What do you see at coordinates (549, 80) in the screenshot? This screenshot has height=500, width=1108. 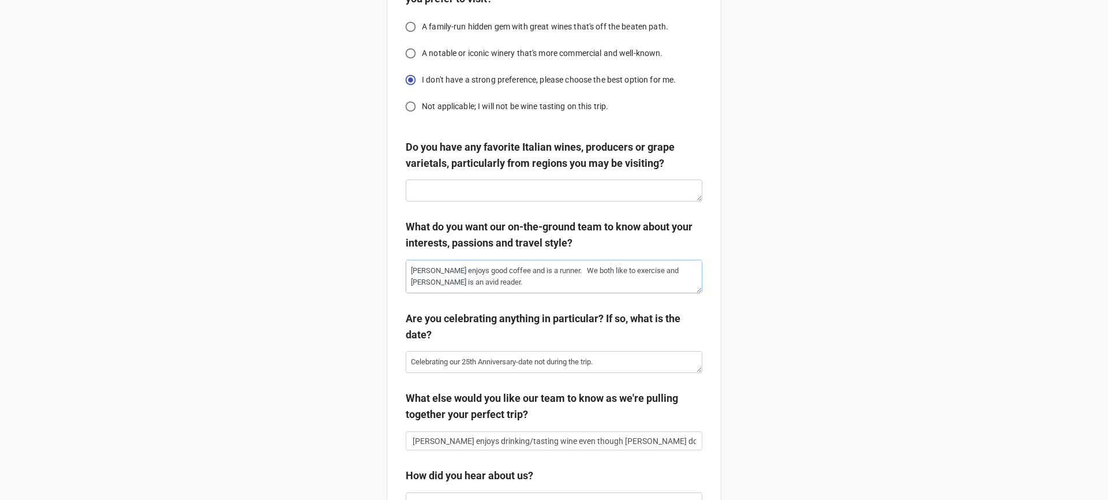 I see `span: I don't have a strong preference, please choose the best option for me.` at bounding box center [549, 80].